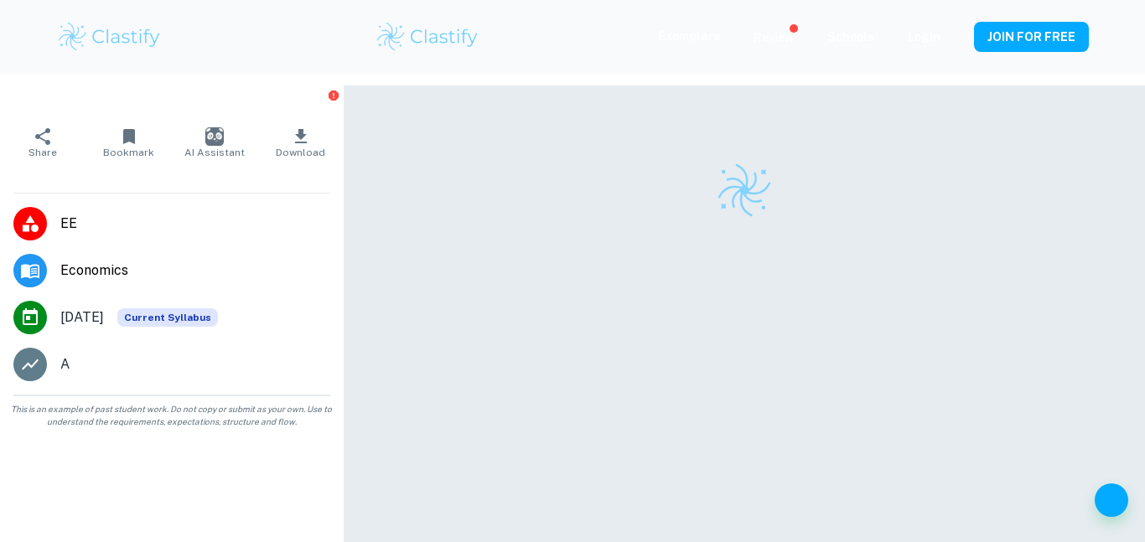 This screenshot has width=1145, height=542. What do you see at coordinates (168, 318) in the screenshot?
I see `div: This exemplar is based on the current syllabus. Feel free to refer to it for inspiration/ideas wh...` at bounding box center [168, 318].